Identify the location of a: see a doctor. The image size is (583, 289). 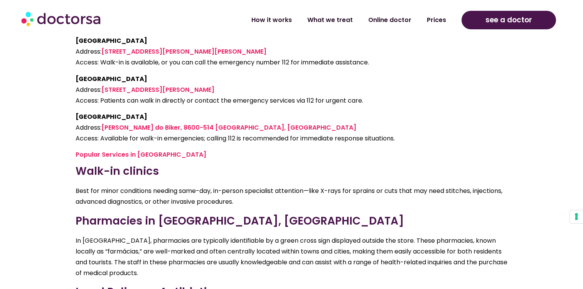
(509, 20).